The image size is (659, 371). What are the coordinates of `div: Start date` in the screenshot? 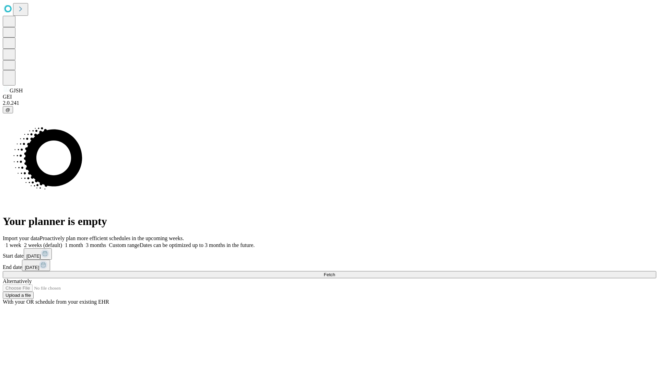 It's located at (329, 254).